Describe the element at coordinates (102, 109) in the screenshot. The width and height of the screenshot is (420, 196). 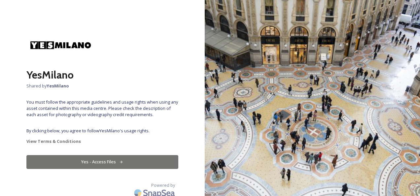
I see `span: You must follow the appropriate guidelines and usage rights when using any asset contained within...` at that location.